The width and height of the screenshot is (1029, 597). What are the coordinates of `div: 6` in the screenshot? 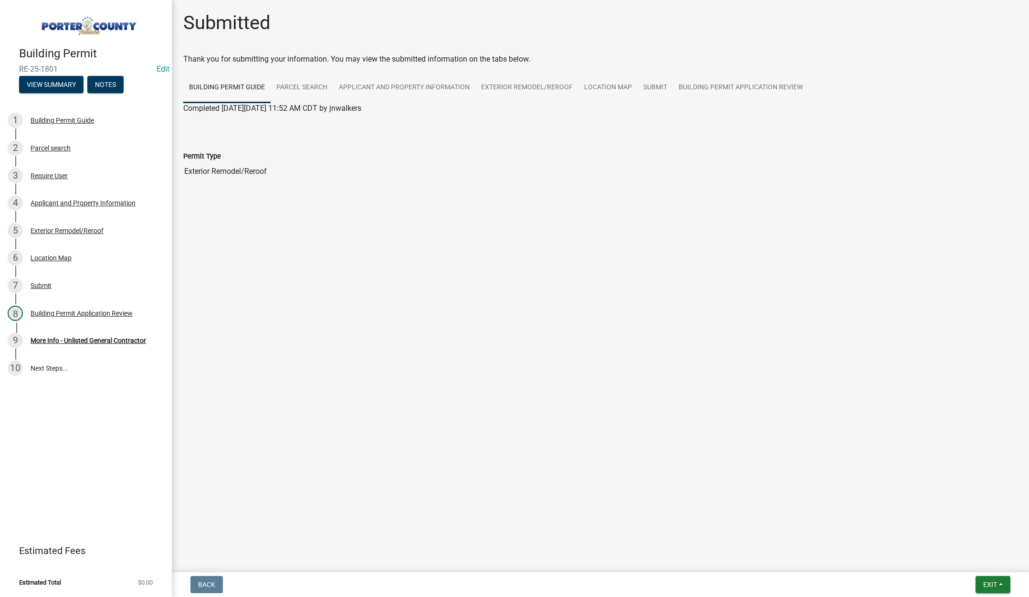 It's located at (15, 258).